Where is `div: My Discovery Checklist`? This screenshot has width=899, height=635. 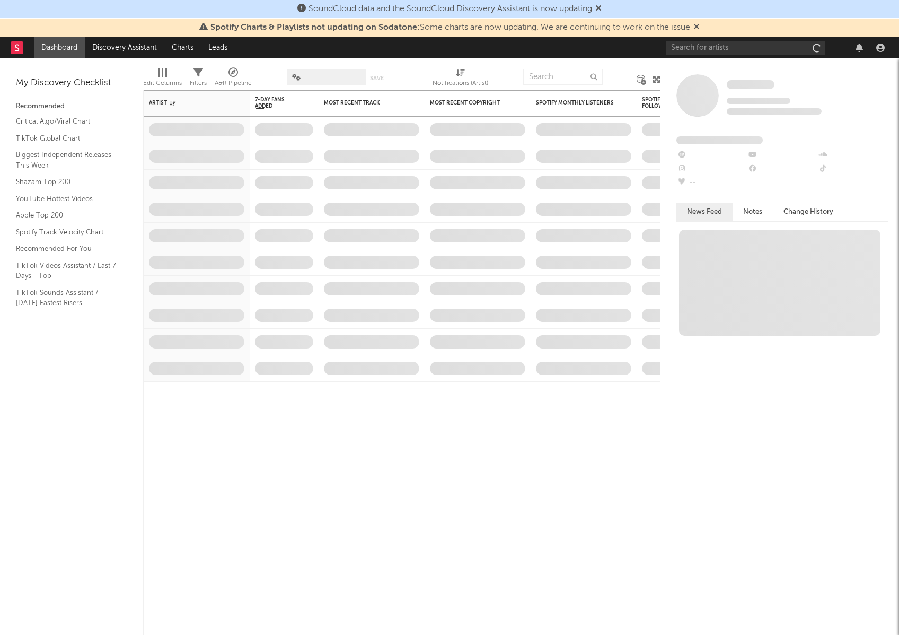
div: My Discovery Checklist is located at coordinates (72, 83).